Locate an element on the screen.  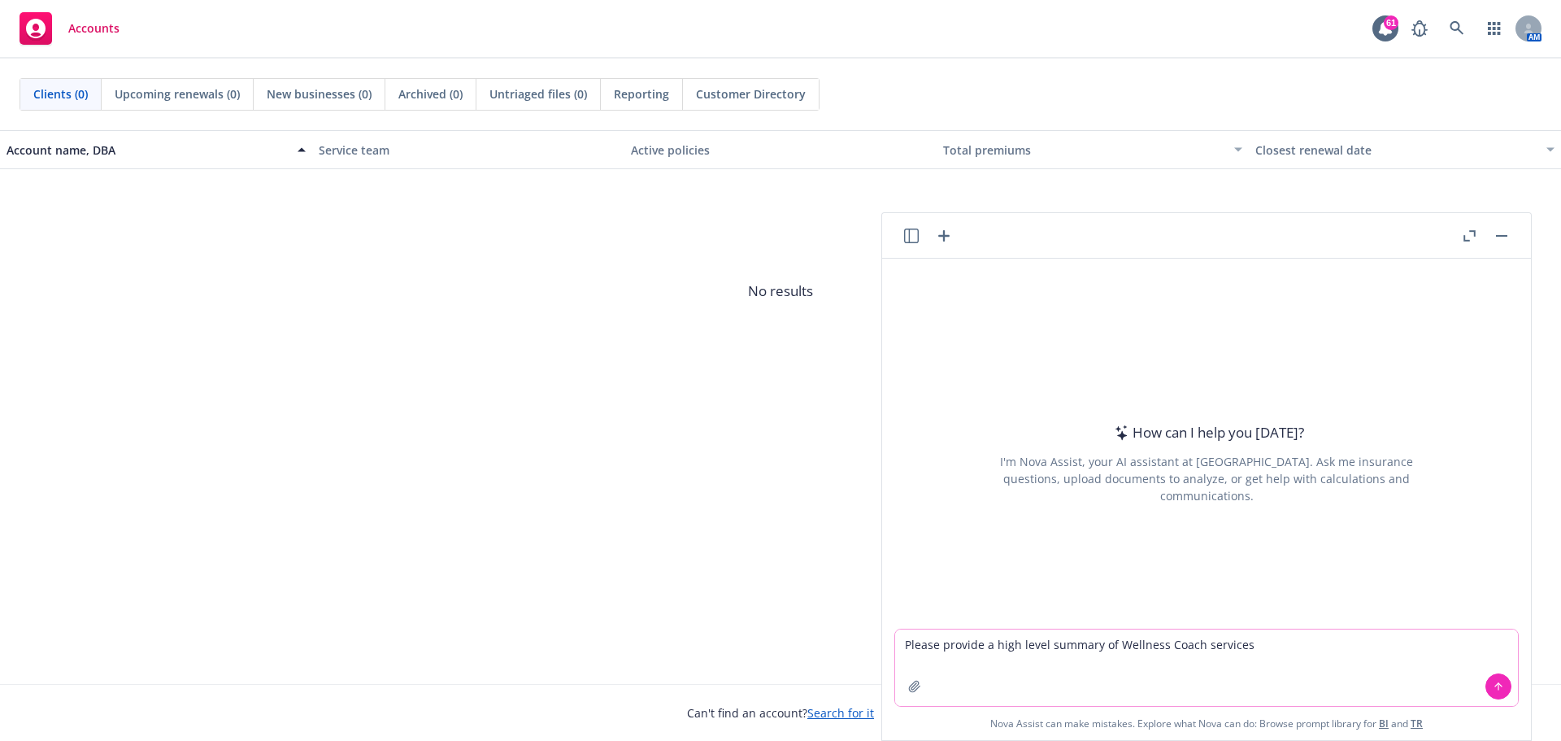
span: Accounts is located at coordinates (94, 28).